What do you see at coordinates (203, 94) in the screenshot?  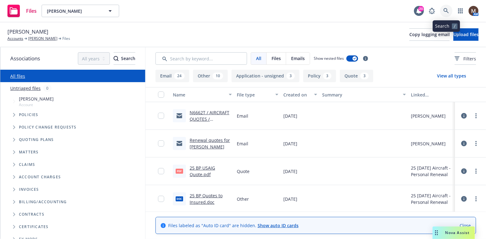 I see `button: Name` at bounding box center [203, 94].